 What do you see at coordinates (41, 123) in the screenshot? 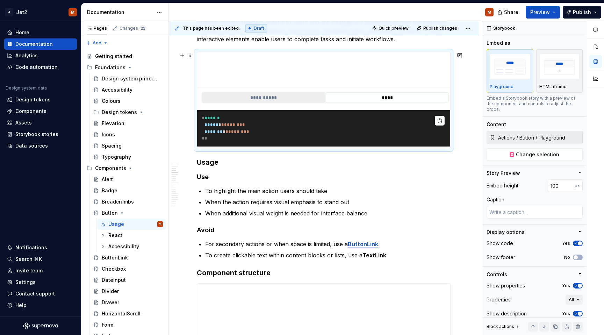
I see `a: Assets` at bounding box center [41, 123].